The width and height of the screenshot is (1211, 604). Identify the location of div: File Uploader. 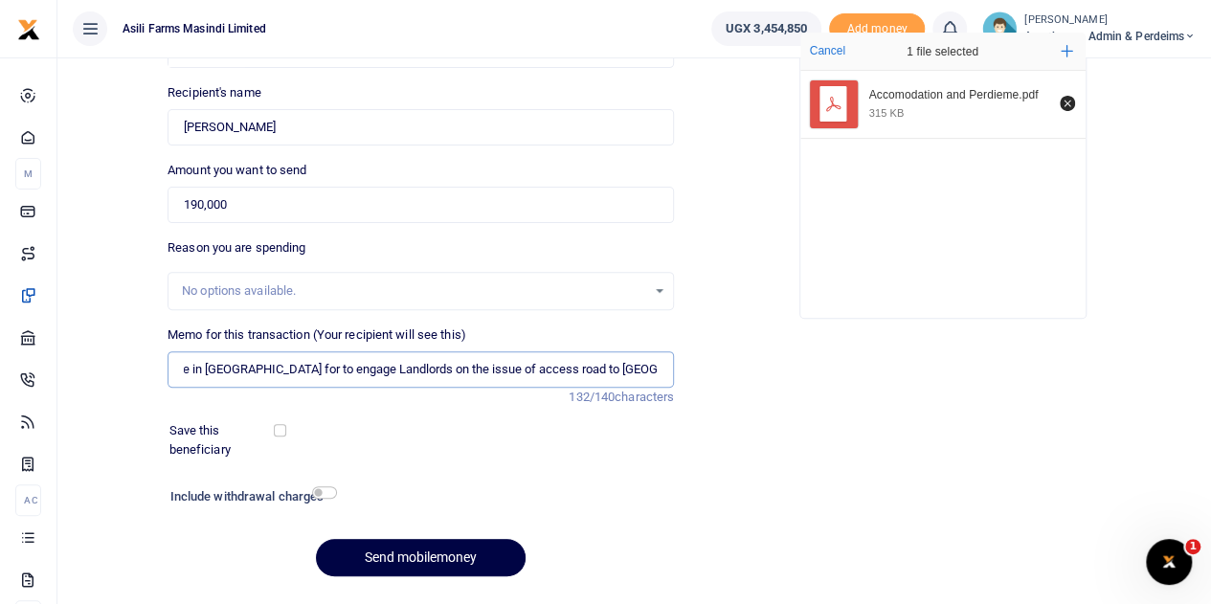
(943, 175).